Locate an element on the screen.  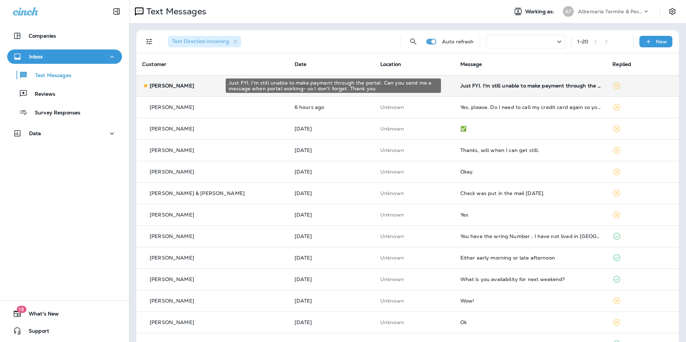
span: Customer is located at coordinates (154, 64).